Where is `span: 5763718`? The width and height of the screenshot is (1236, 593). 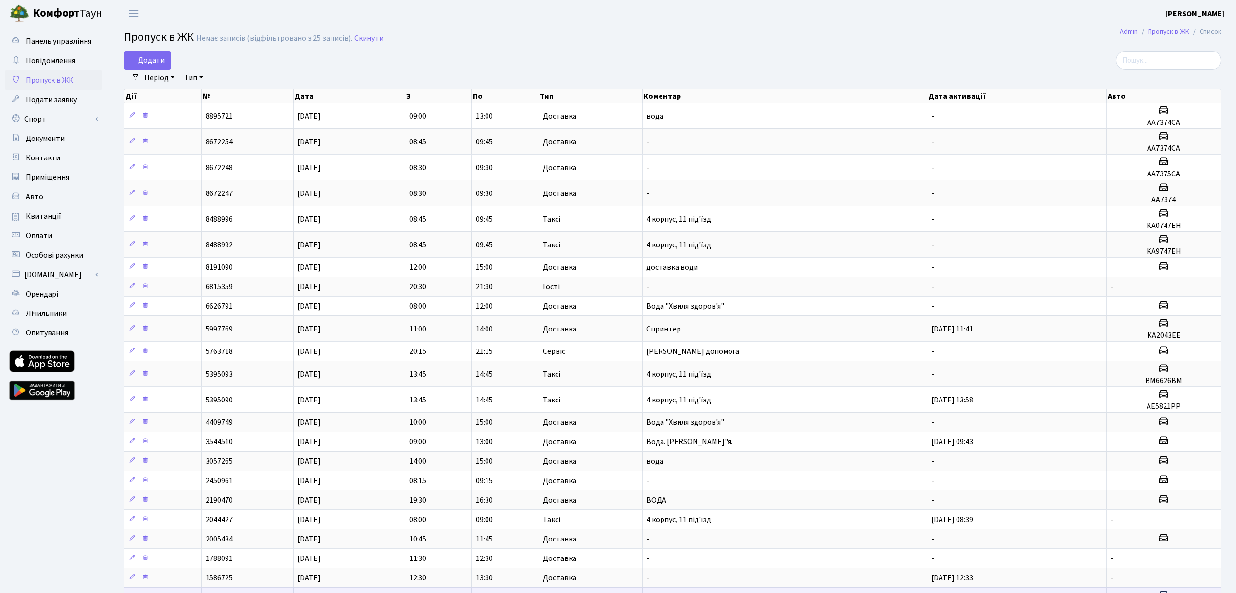 span: 5763718 is located at coordinates (219, 351).